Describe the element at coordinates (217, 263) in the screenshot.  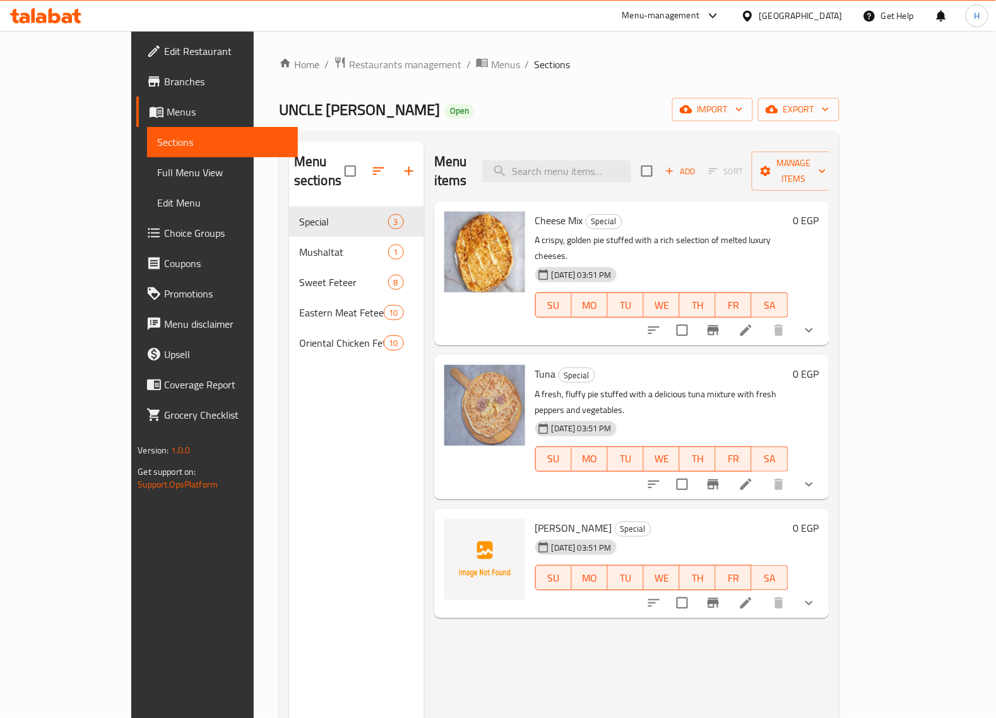
I see `a: Coupons` at that location.